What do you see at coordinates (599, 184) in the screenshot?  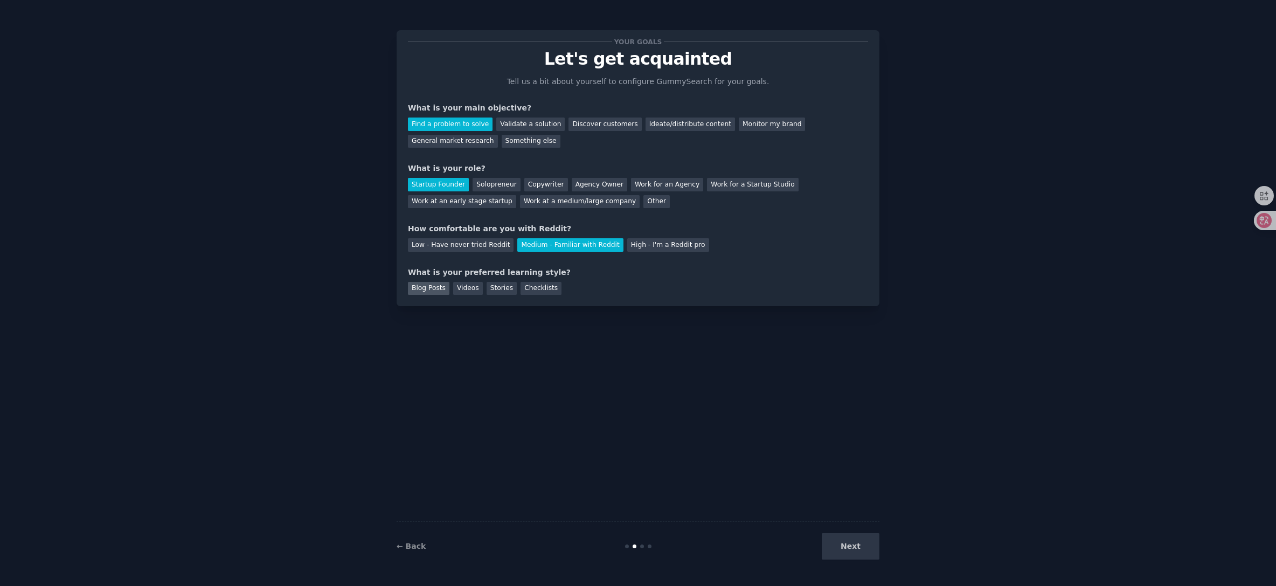 I see `div: Agency Owner` at bounding box center [599, 184].